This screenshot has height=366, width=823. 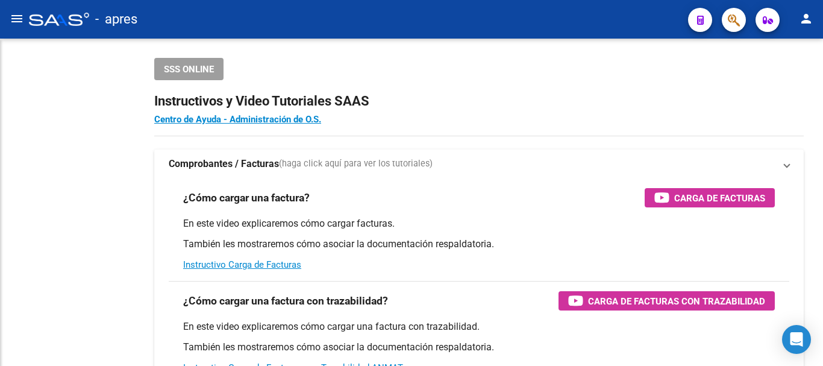 I want to click on button: SSS ONLINE, so click(x=189, y=69).